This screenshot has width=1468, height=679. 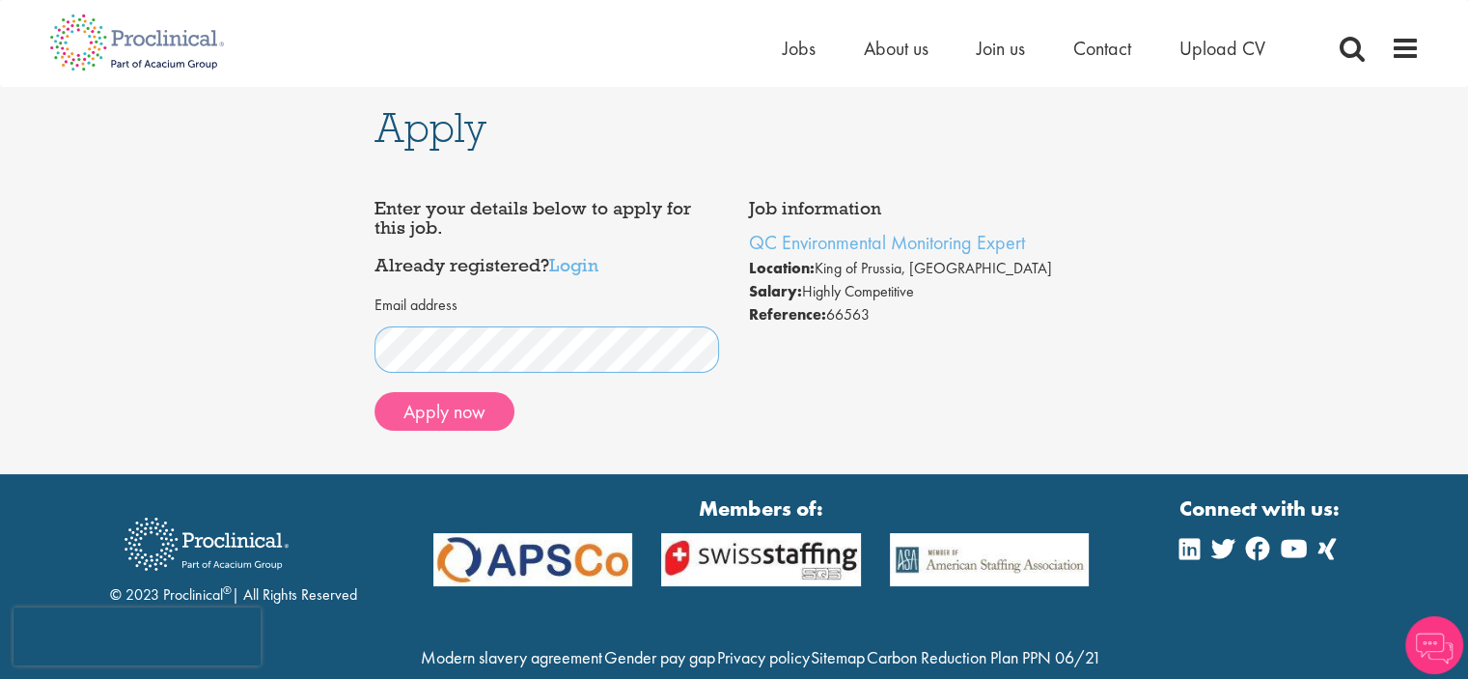 What do you see at coordinates (922, 208) in the screenshot?
I see `h4: Job information` at bounding box center [922, 208].